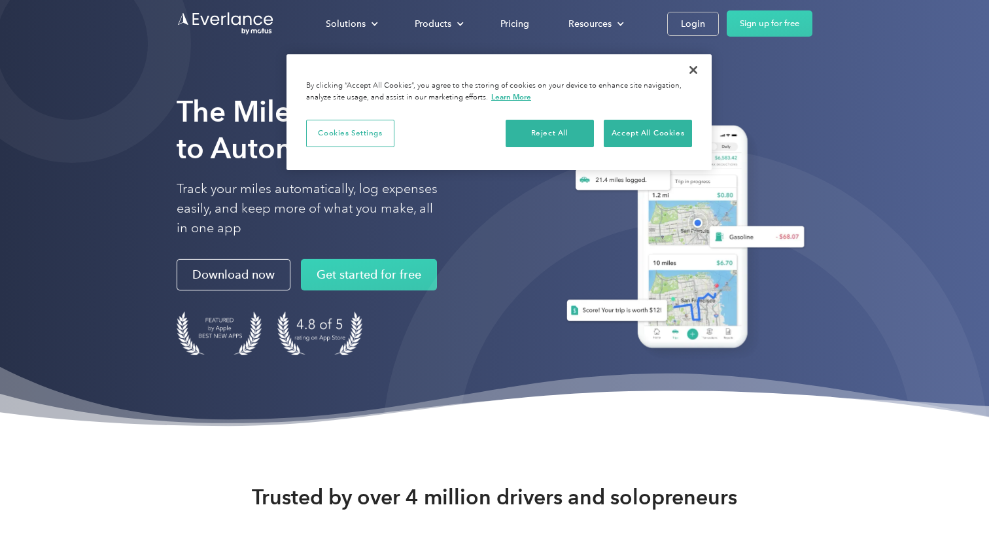 The image size is (989, 541). What do you see at coordinates (219, 333) in the screenshot?
I see `img: Badge for Featured by Apple Best New Apps` at bounding box center [219, 333].